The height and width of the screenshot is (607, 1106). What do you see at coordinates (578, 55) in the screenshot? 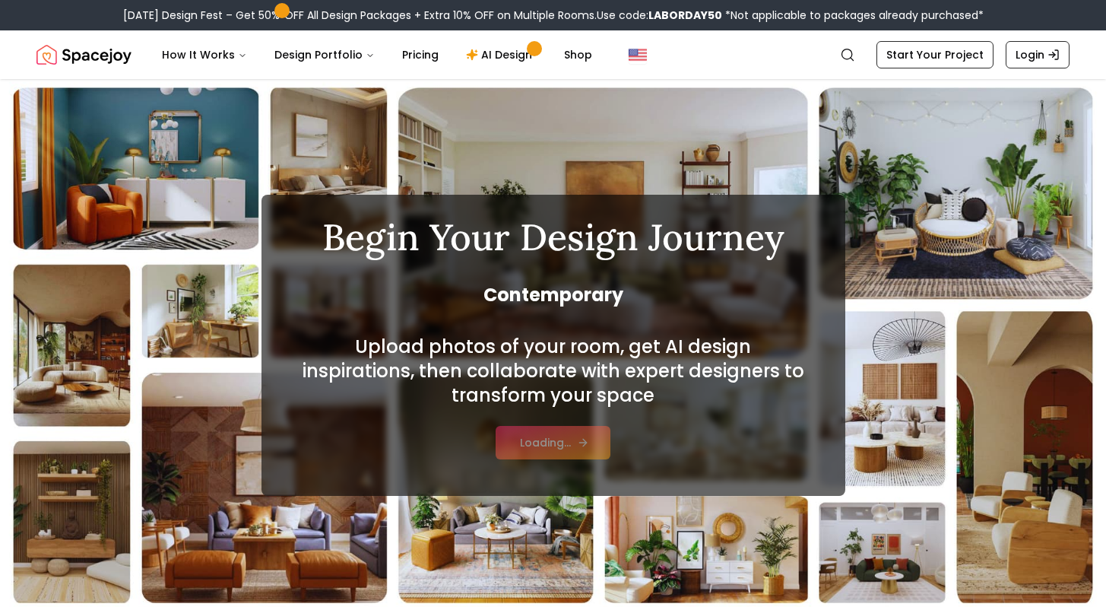
I see `a: Shop` at bounding box center [578, 55].